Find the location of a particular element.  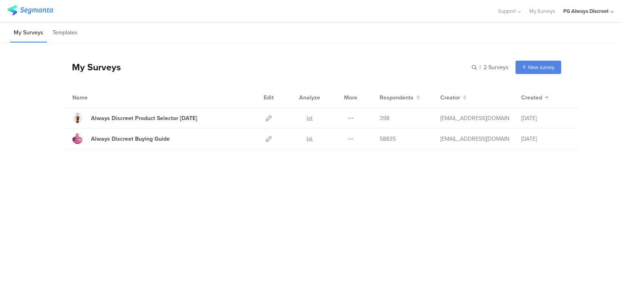

div: Analyze is located at coordinates (310, 97).